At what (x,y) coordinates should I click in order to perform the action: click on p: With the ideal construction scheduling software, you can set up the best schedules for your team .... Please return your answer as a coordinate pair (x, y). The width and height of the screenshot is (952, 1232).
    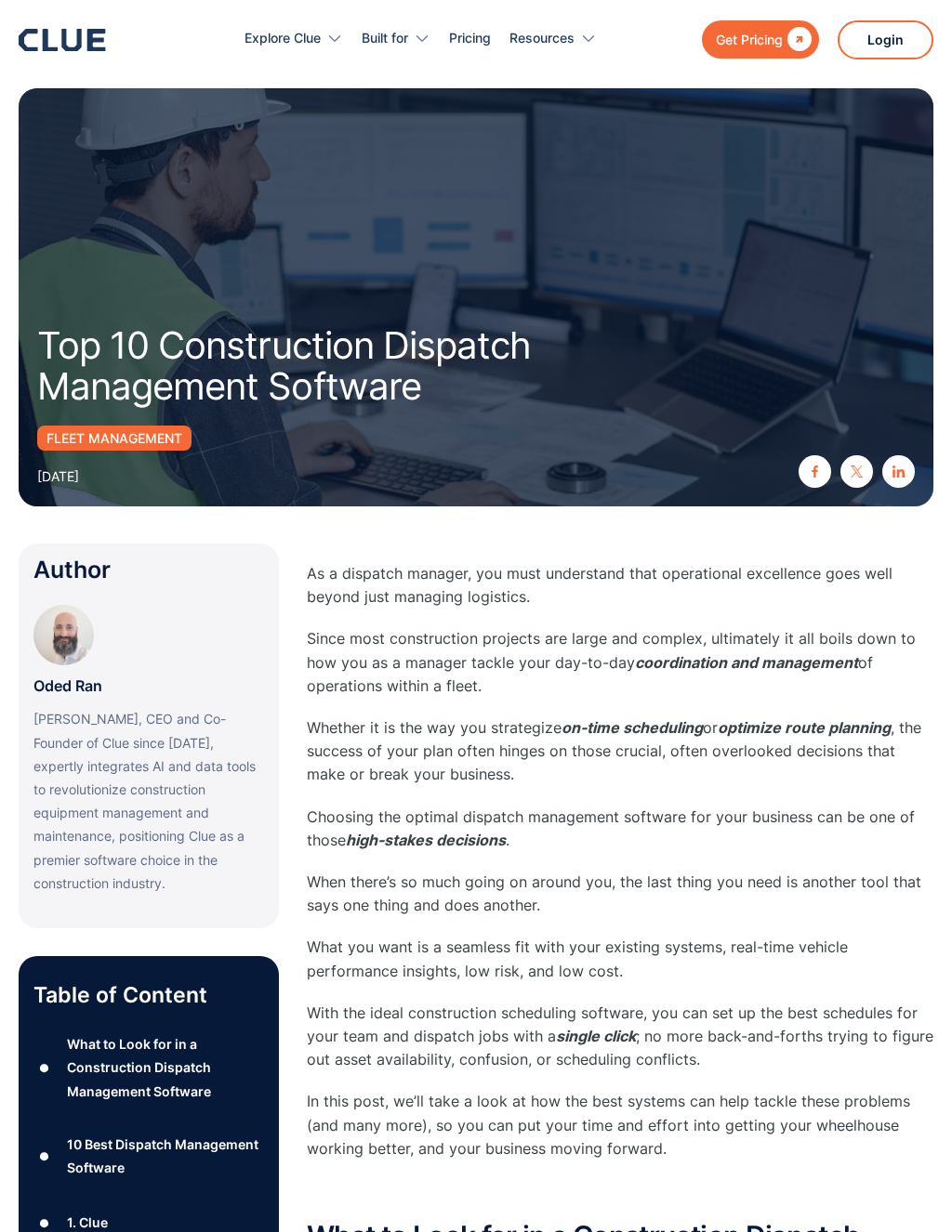
    Looking at the image, I should click on (620, 1037).